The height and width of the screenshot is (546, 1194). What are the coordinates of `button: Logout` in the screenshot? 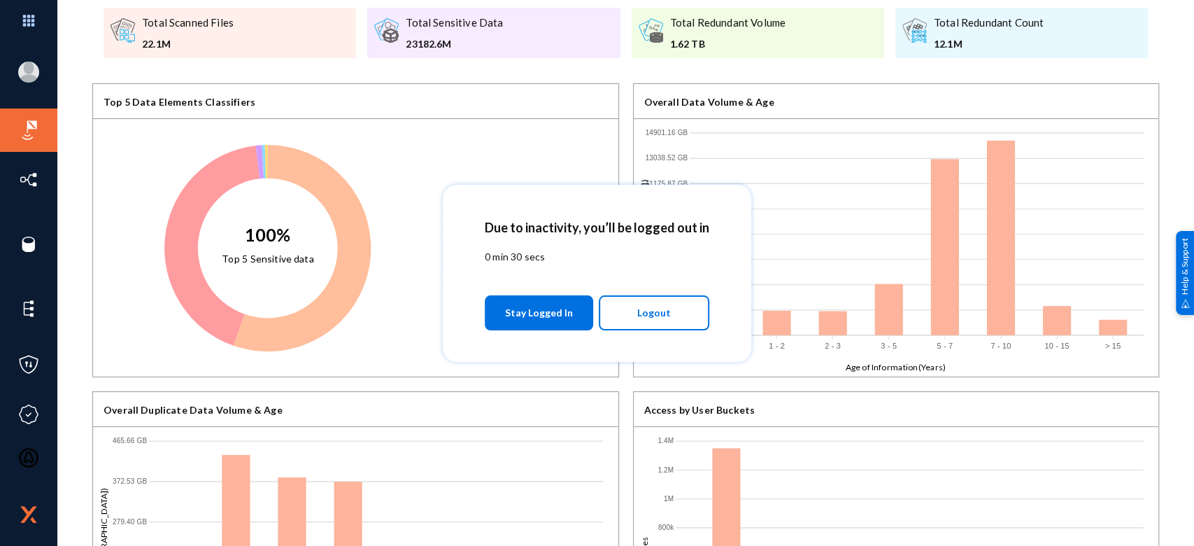 It's located at (654, 313).